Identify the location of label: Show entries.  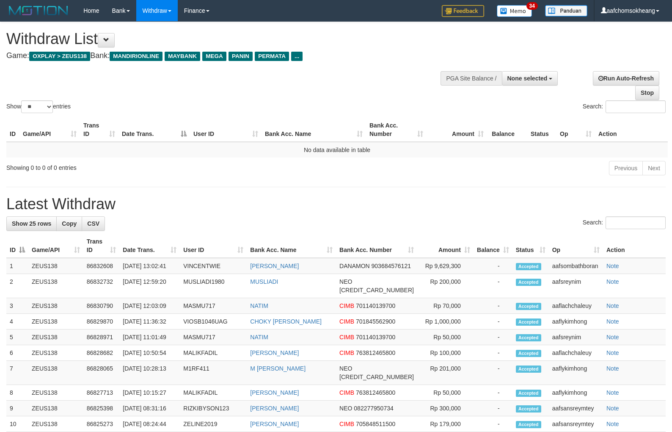
(39, 107).